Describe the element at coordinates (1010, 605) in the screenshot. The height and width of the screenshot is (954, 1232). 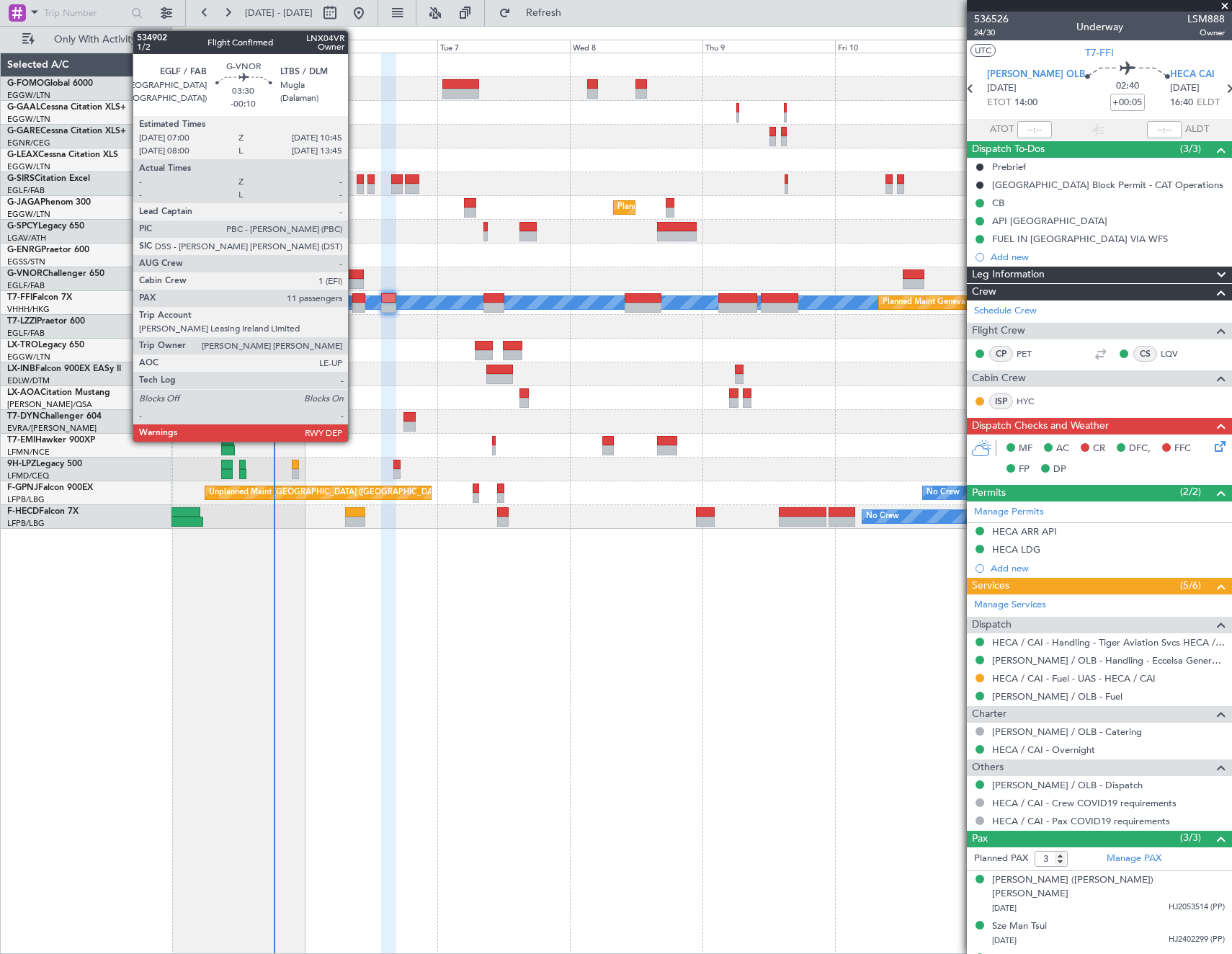
I see `a: Manage Services` at that location.